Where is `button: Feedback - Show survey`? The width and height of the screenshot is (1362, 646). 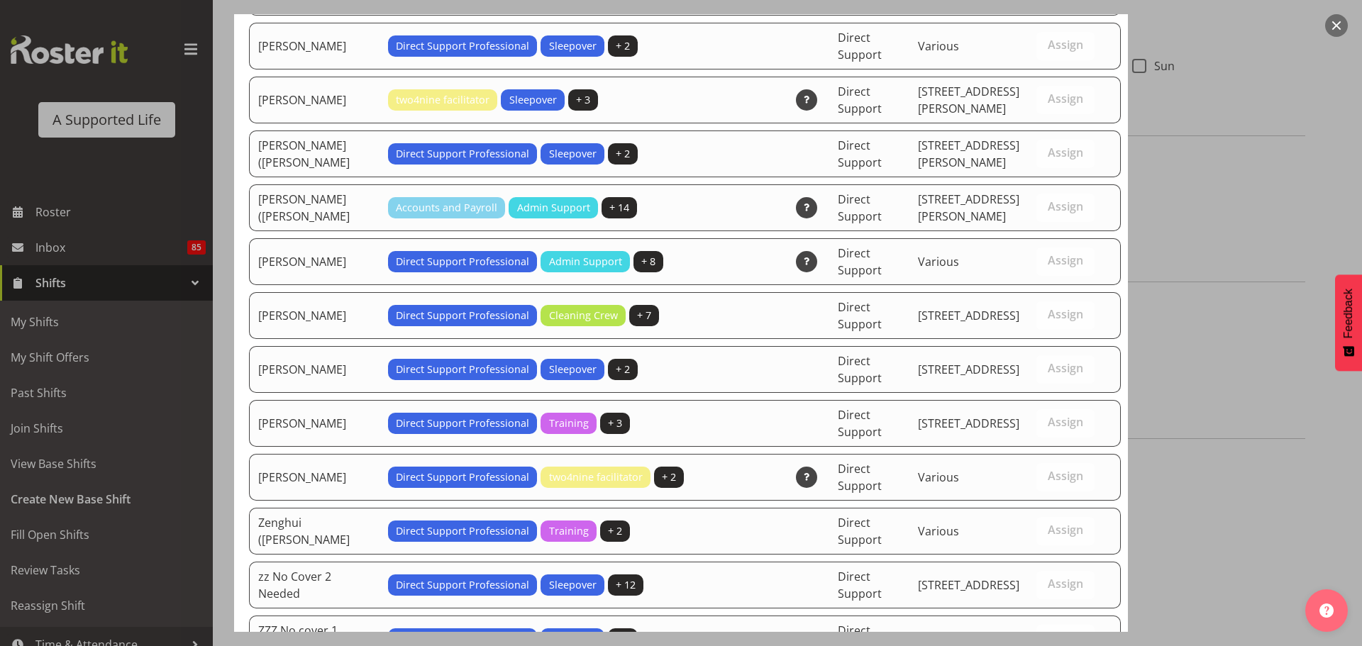 button: Feedback - Show survey is located at coordinates (1349, 323).